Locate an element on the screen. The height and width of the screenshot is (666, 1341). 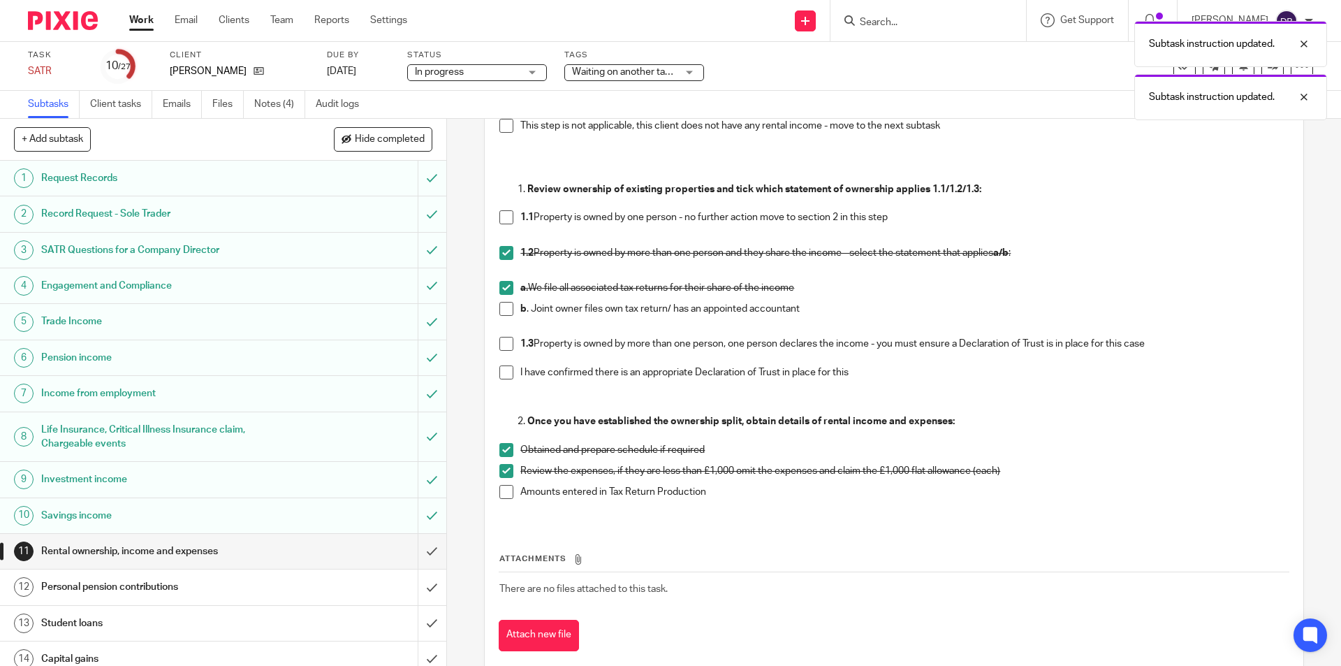
a: Work is located at coordinates (141, 20).